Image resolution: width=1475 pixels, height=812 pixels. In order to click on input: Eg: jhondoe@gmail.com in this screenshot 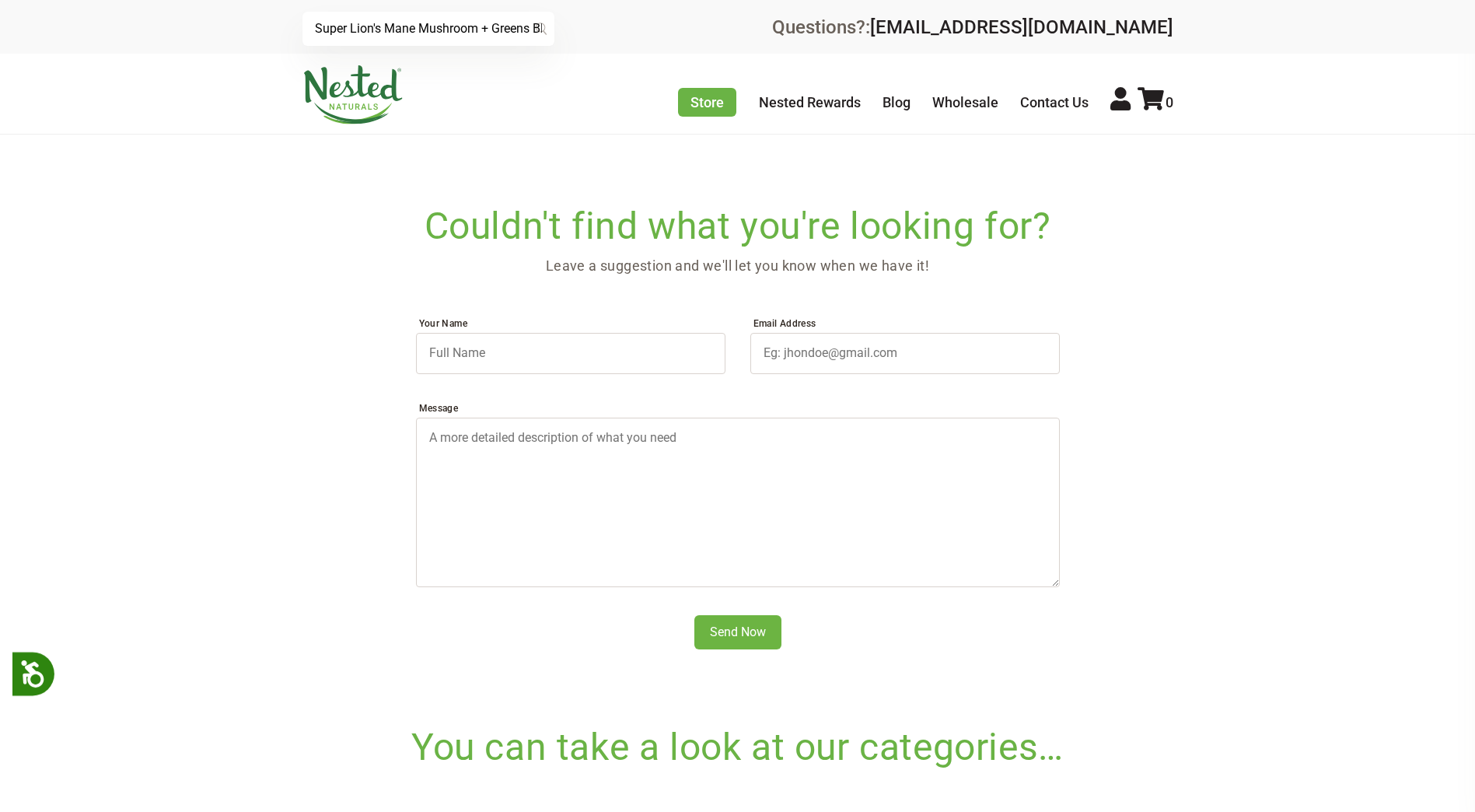, I will do `click(905, 353)`.